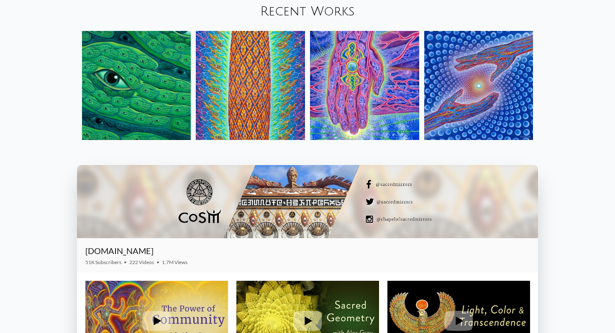  I want to click on span: 1.7M Views, so click(174, 262).